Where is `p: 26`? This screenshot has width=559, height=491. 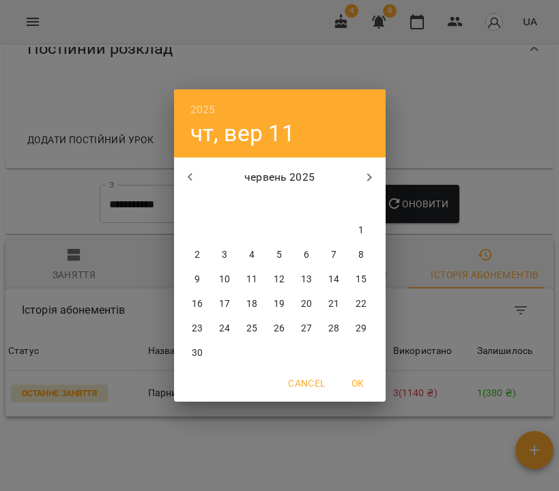 p: 26 is located at coordinates (279, 329).